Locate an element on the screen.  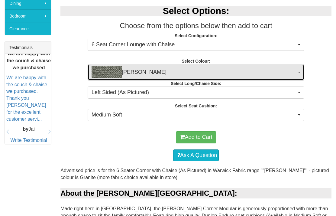
button: Add to Cart is located at coordinates (196, 137).